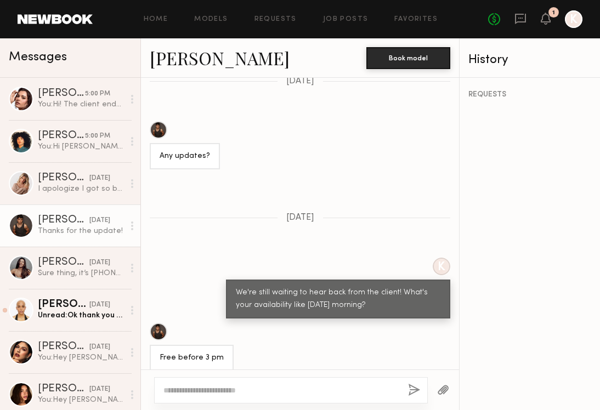 This screenshot has height=410, width=600. I want to click on div: 1, so click(554, 13).